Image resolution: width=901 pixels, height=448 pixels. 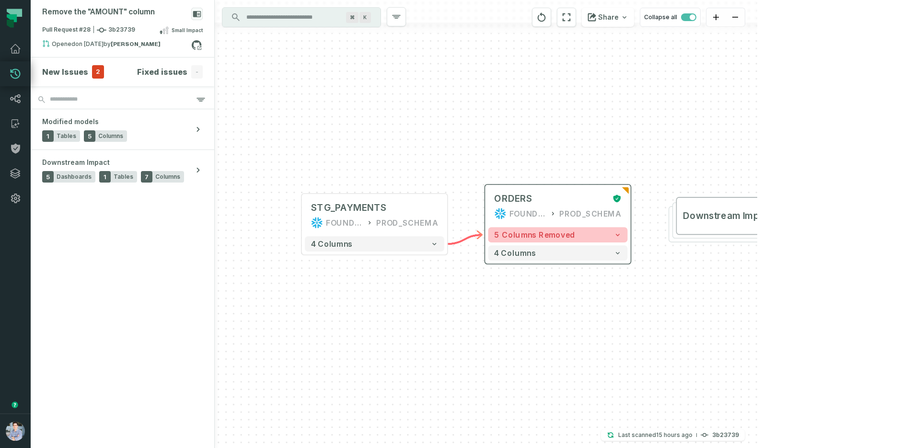 I want to click on span: Small Impact, so click(x=187, y=30).